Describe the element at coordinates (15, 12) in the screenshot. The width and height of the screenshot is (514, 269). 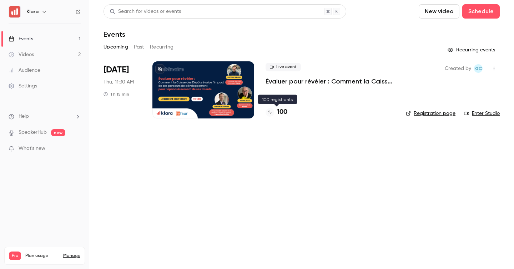
I see `img: Klara` at that location.